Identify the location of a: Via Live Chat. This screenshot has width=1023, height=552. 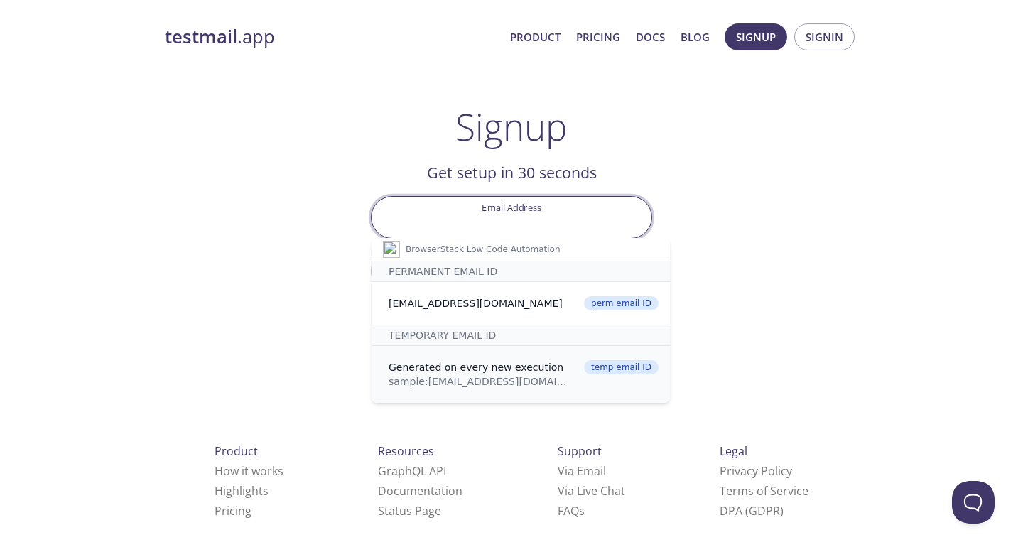
(591, 491).